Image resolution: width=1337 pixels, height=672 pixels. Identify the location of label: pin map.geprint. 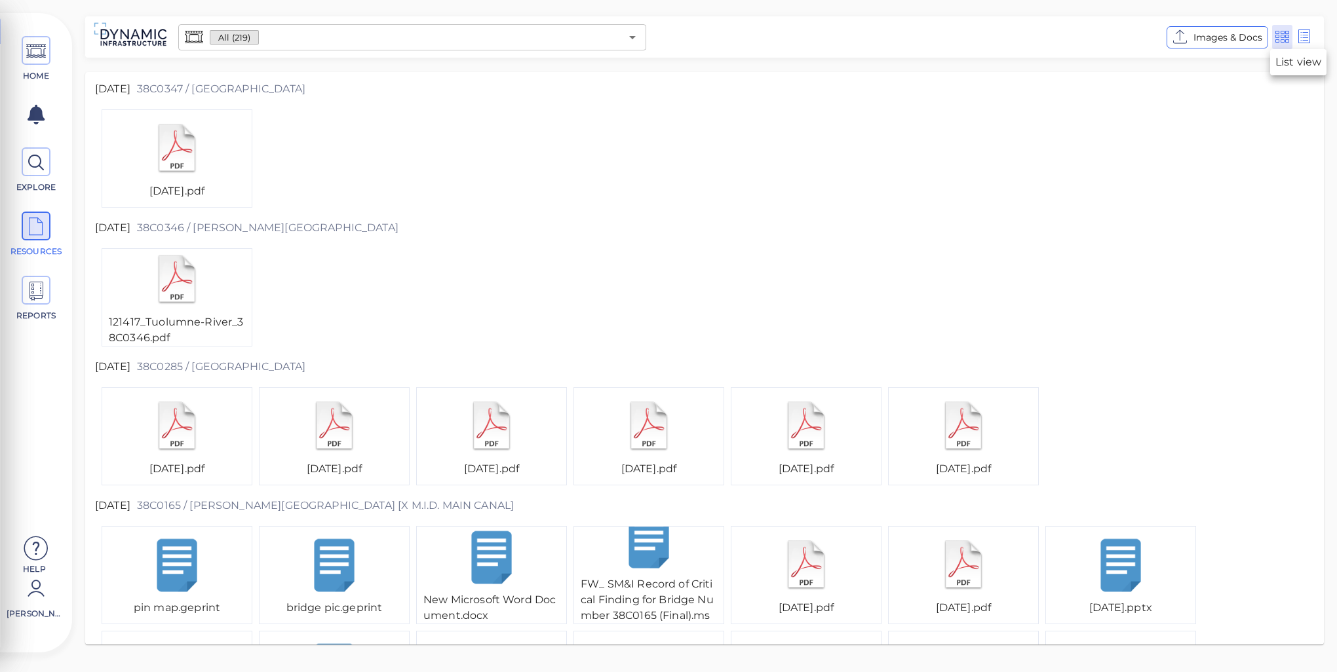
(177, 609).